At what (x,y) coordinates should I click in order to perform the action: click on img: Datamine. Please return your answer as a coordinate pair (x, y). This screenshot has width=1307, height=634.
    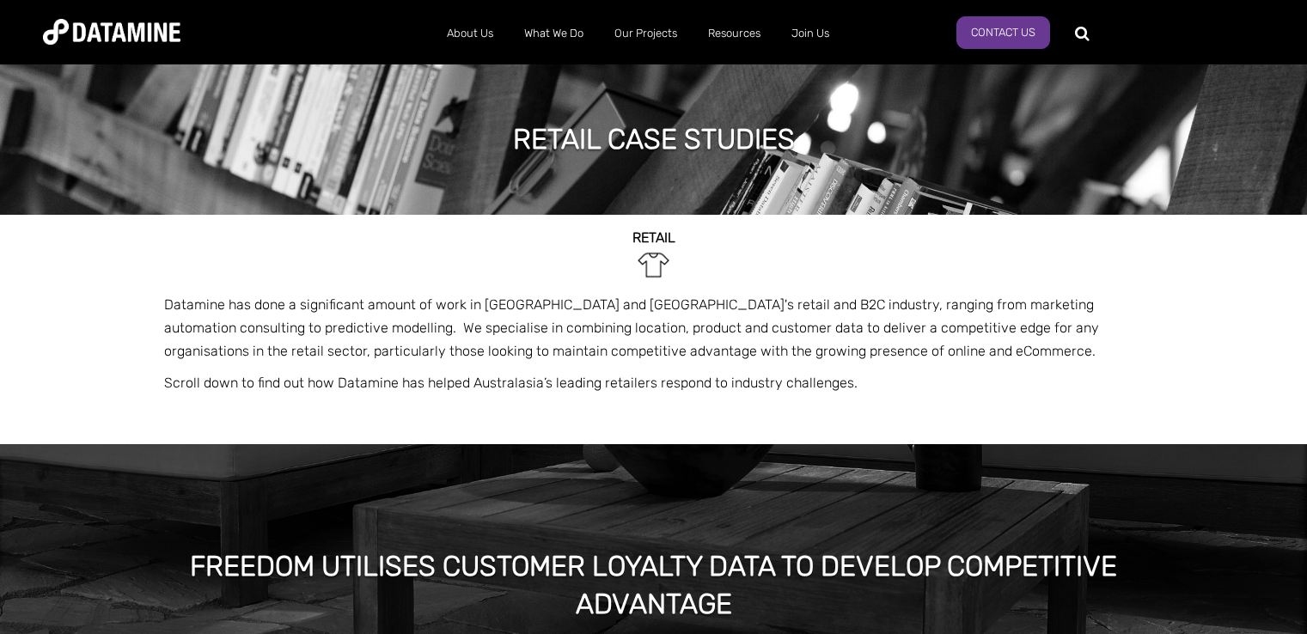
    Looking at the image, I should click on (112, 32).